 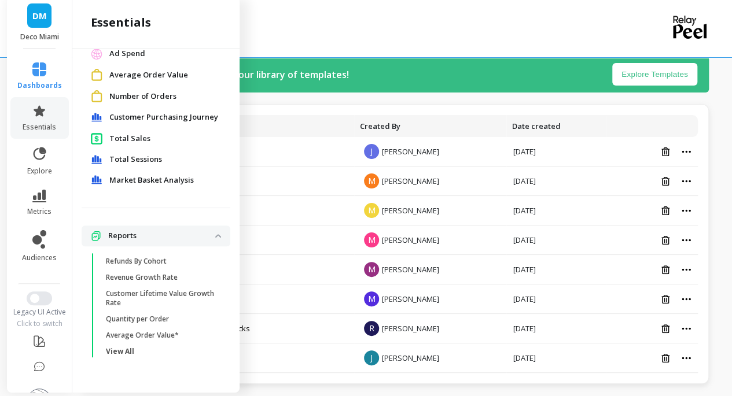 I want to click on span: explore, so click(x=39, y=171).